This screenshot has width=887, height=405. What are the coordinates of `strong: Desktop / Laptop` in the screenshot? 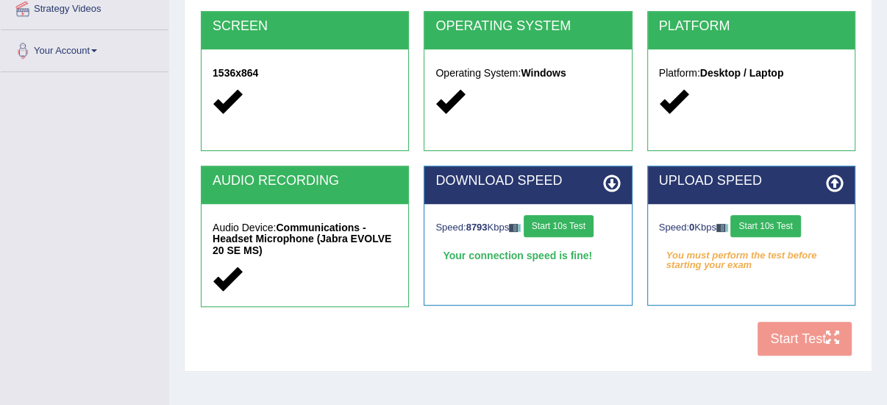 It's located at (742, 73).